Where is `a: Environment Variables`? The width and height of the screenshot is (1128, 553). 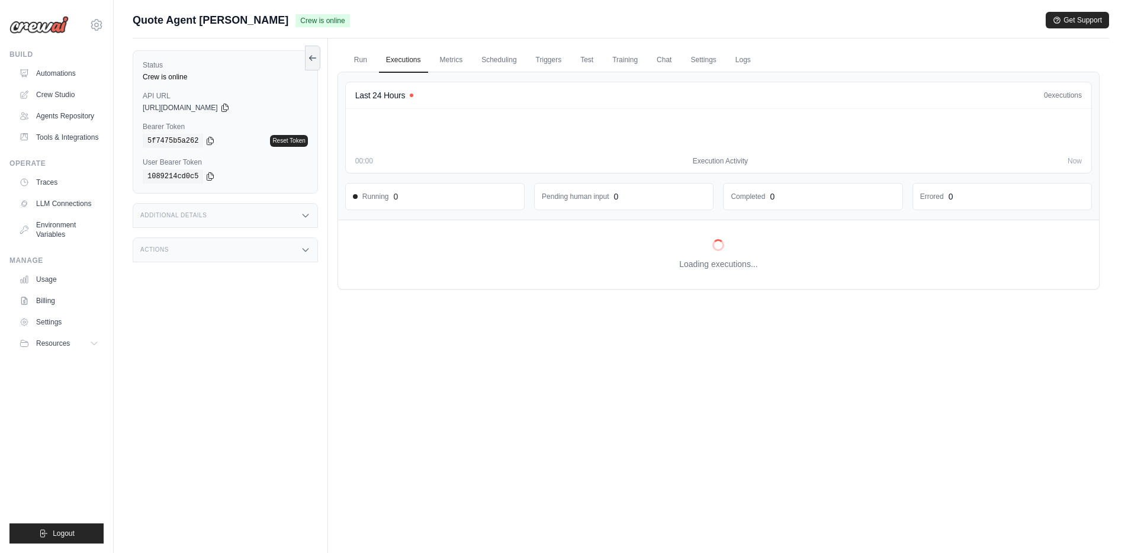 a: Environment Variables is located at coordinates (59, 230).